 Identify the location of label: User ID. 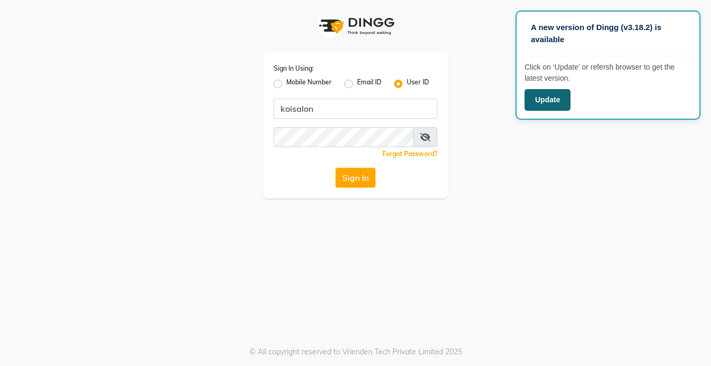
(418, 84).